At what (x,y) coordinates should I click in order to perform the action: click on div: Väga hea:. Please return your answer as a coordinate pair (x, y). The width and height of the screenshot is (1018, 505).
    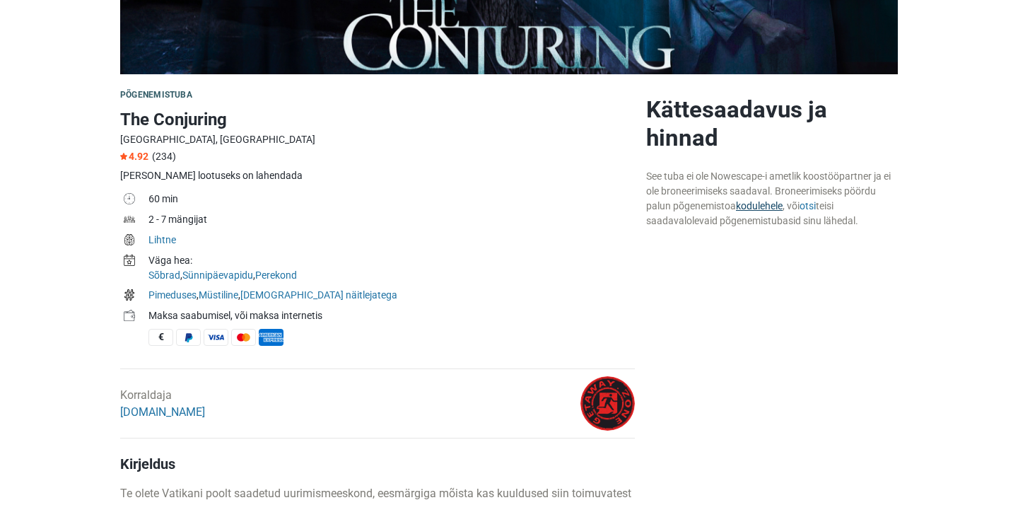
    Looking at the image, I should click on (392, 260).